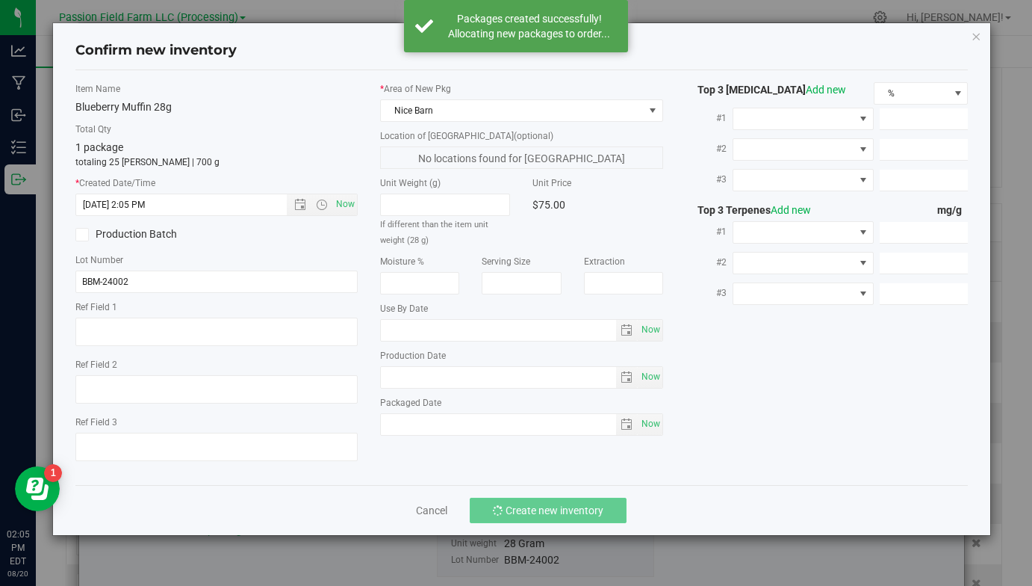 This screenshot has width=1032, height=586. I want to click on label: Packaged Date, so click(521, 403).